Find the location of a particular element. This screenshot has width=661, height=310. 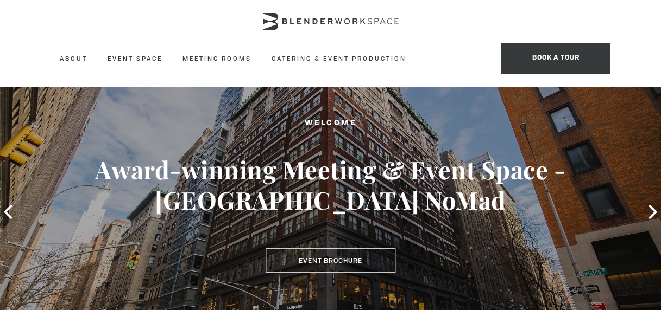

a: Meeting Rooms is located at coordinates (217, 58).